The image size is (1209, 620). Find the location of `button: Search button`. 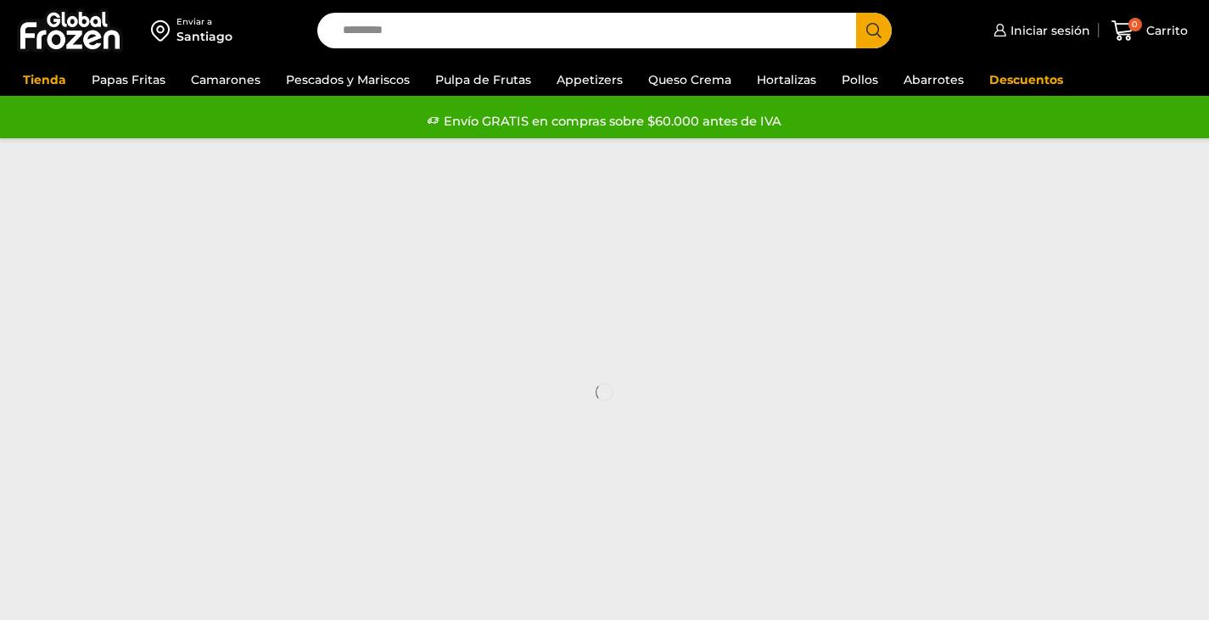

button: Search button is located at coordinates (874, 31).